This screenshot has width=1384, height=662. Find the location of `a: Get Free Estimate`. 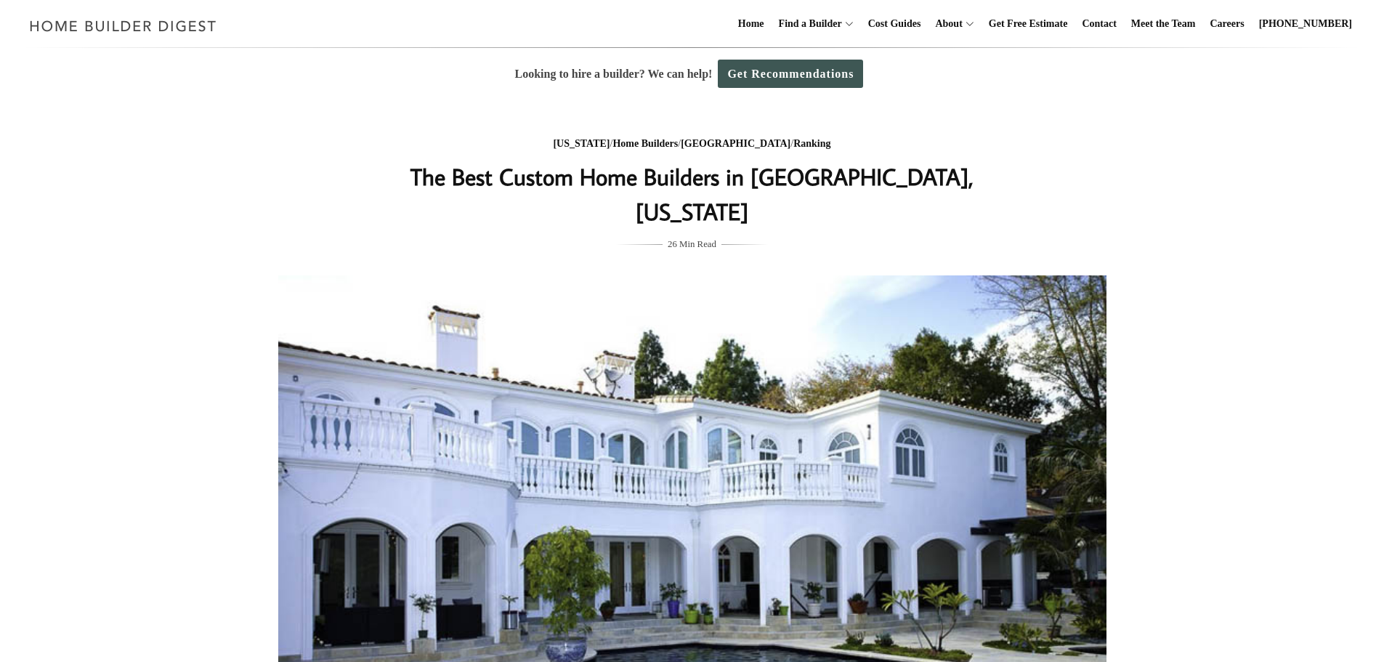

a: Get Free Estimate is located at coordinates (1028, 24).